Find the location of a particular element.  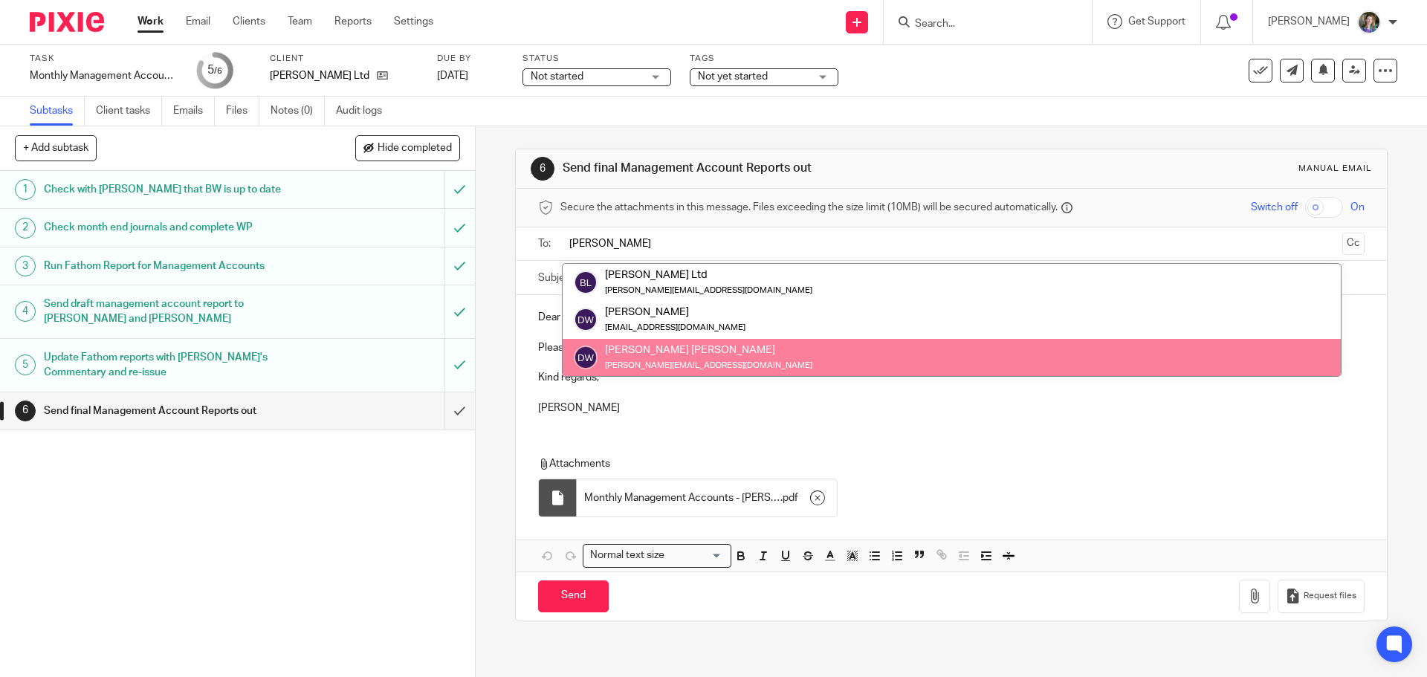

div: 2 is located at coordinates (25, 228).